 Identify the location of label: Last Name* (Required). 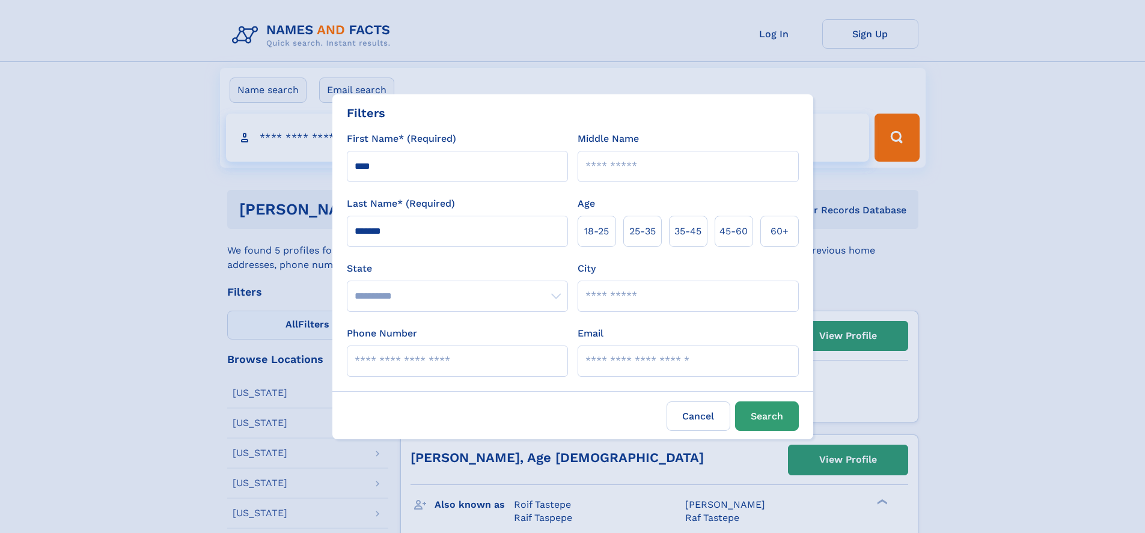
(401, 204).